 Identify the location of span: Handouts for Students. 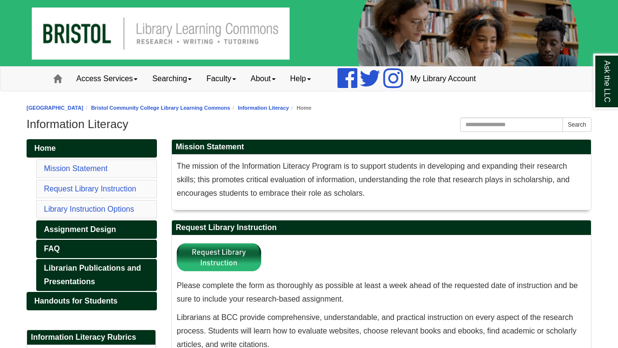
(76, 300).